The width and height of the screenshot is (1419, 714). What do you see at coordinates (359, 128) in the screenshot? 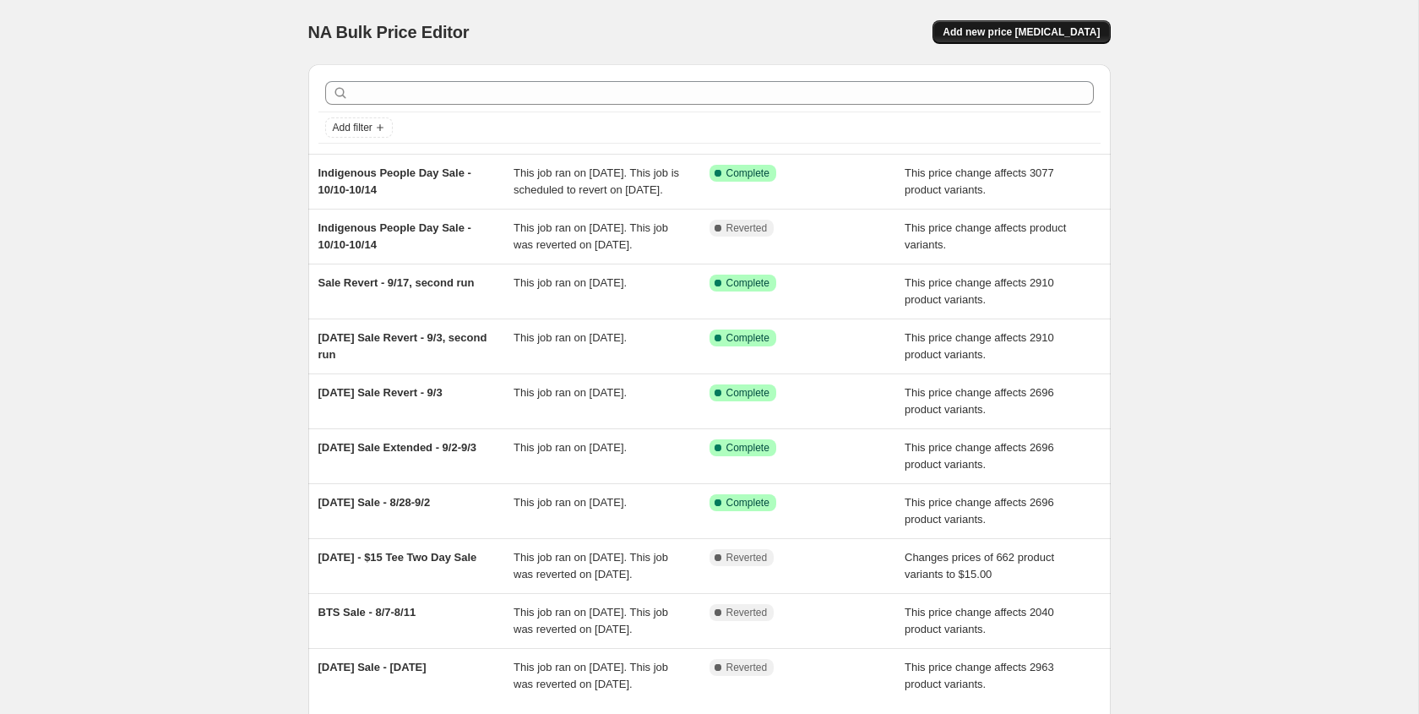
I see `button: Add filter` at bounding box center [359, 128].